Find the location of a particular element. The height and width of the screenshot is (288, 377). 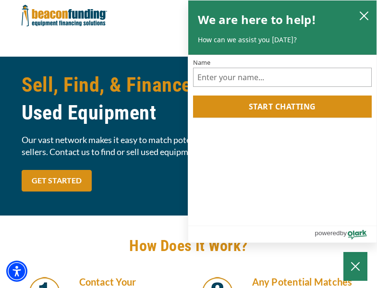

h2: How Does It Work? is located at coordinates (189, 246).